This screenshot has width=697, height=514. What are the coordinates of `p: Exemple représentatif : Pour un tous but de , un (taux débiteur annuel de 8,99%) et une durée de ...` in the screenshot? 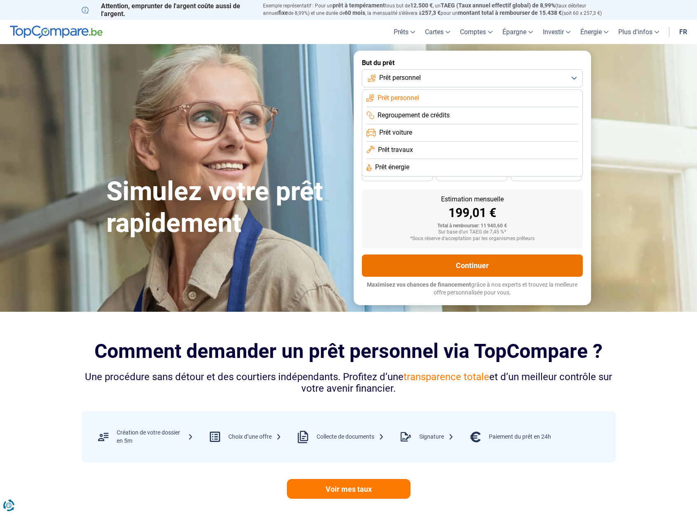 It's located at (439, 9).